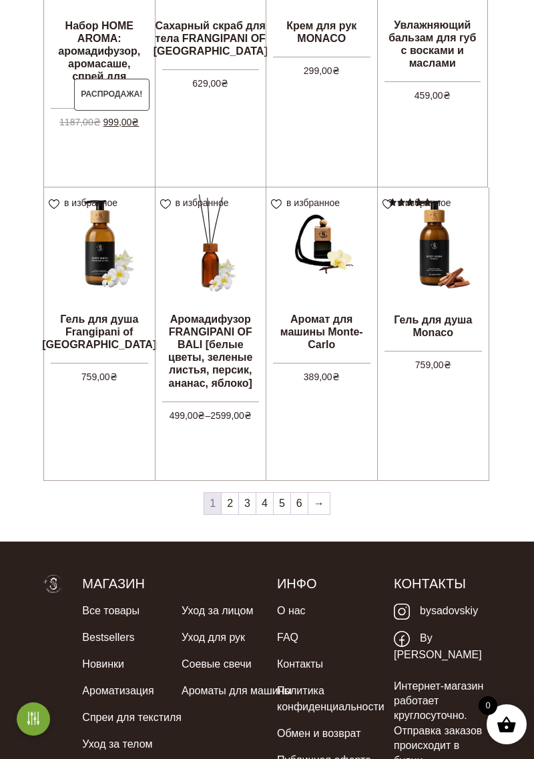  Describe the element at coordinates (217, 611) in the screenshot. I see `font: Уход за лицом` at that location.